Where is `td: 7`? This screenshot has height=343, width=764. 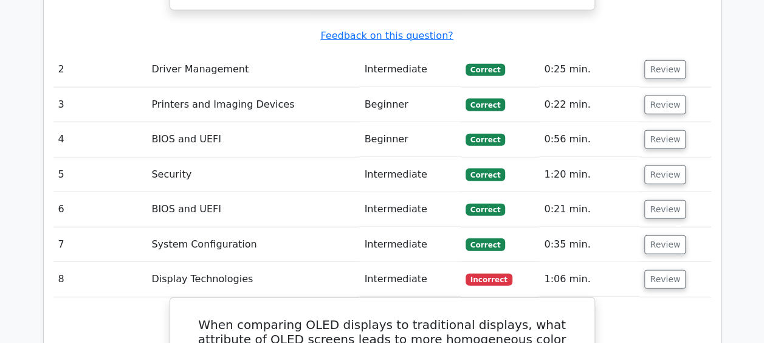
td: 7 is located at coordinates (100, 244).